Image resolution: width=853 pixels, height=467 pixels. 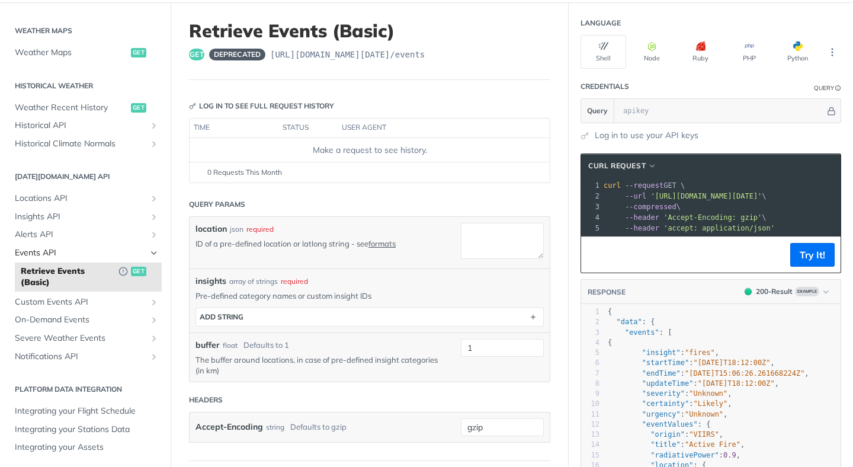 What do you see at coordinates (591, 185) in the screenshot?
I see `div: 1` at bounding box center [591, 185].